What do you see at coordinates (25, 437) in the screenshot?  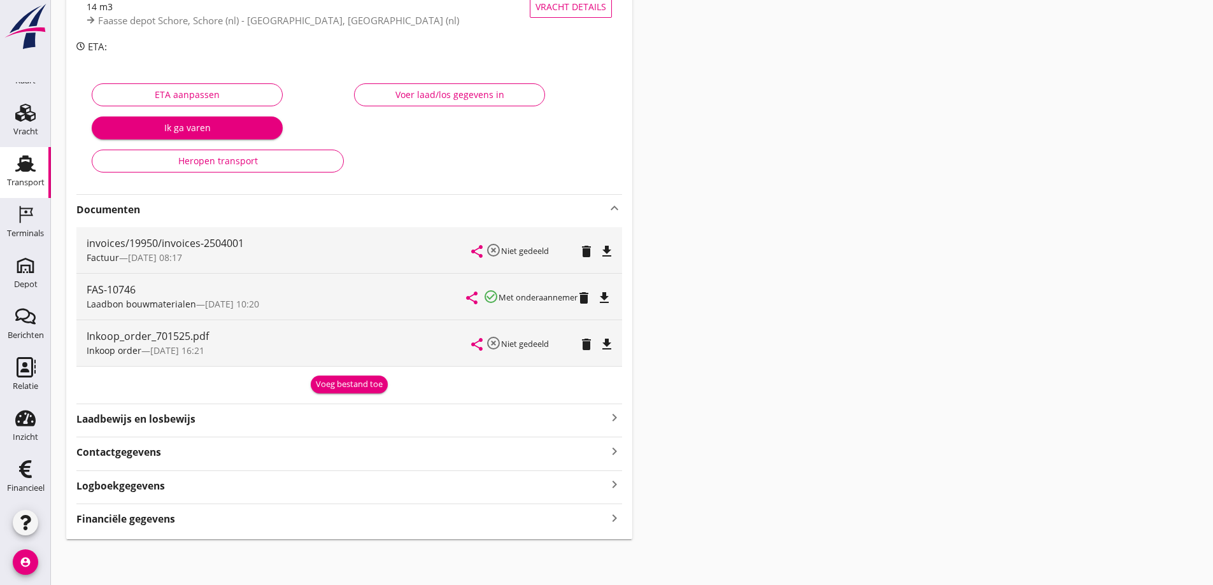 I see `div: Inzicht` at bounding box center [25, 437].